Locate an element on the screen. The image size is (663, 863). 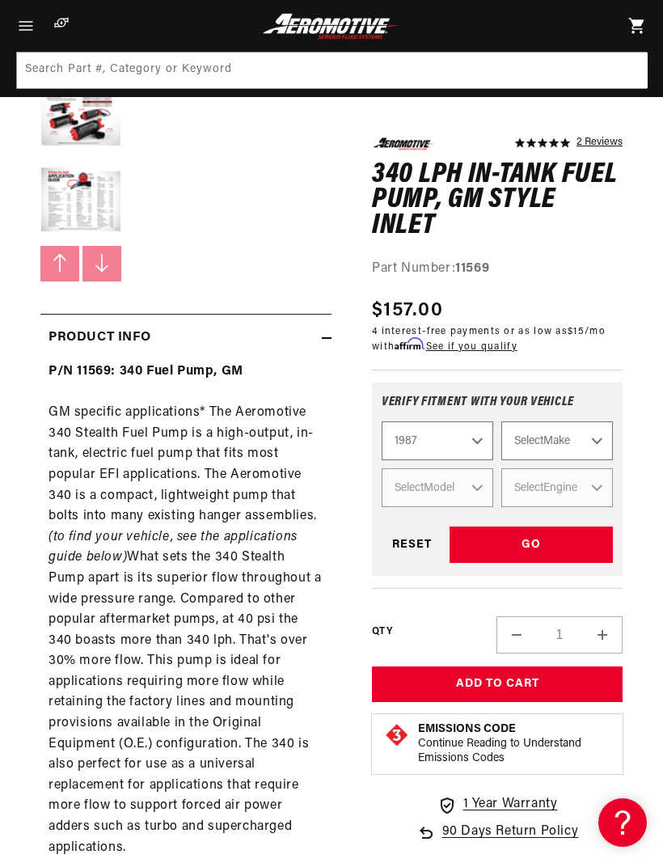
span: $15 is located at coordinates (576, 331).